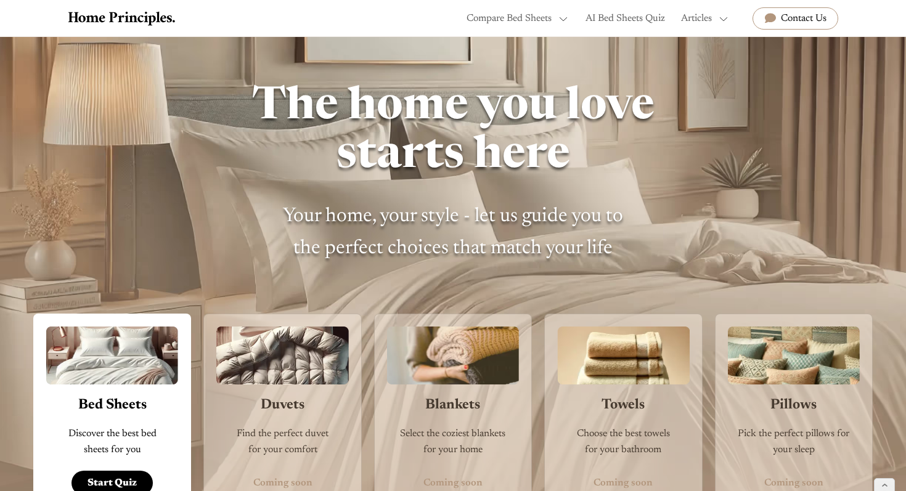 This screenshot has height=491, width=906. Describe the element at coordinates (282, 442) in the screenshot. I see `p: Find the perfect duvet for your comfort` at that location.